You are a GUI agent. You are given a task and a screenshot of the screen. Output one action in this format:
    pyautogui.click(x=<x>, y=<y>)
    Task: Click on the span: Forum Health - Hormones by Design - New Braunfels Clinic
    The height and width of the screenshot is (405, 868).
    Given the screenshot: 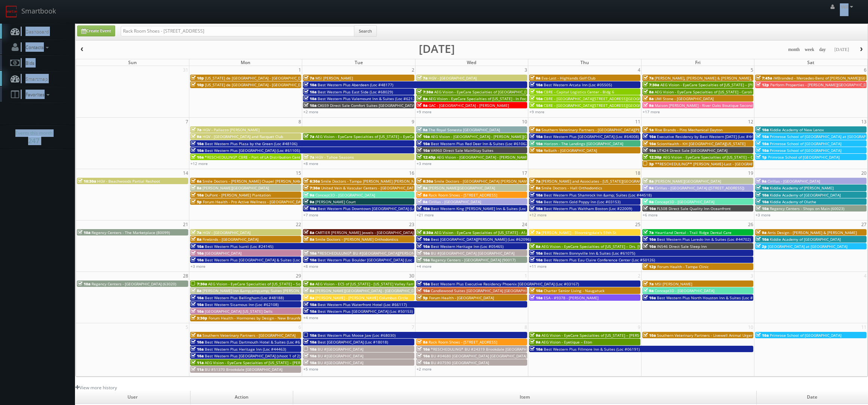 What is the action you would take?
    pyautogui.click(x=262, y=318)
    